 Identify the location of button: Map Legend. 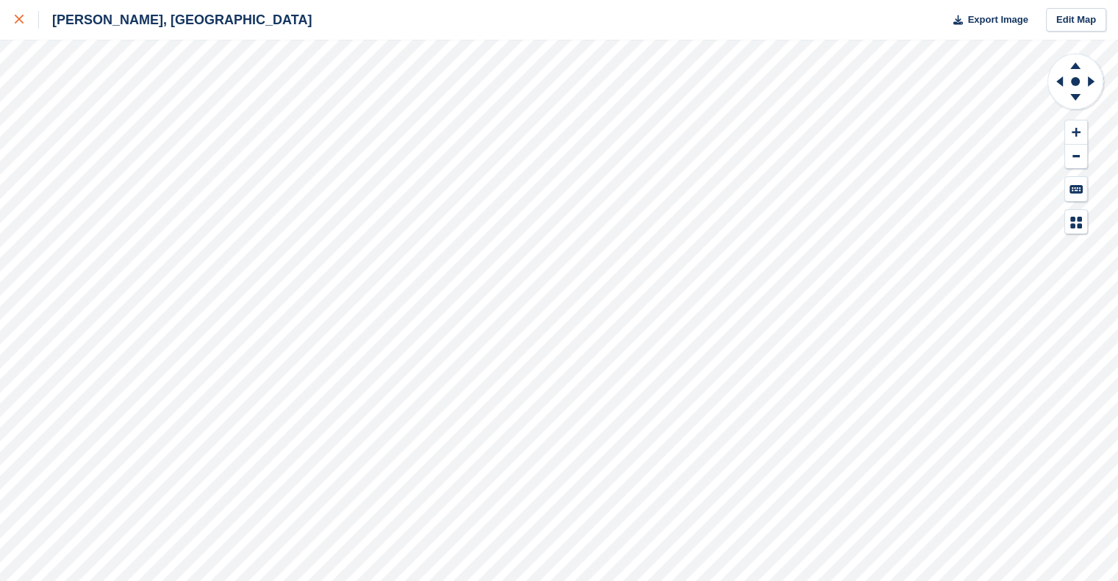
(1076, 222).